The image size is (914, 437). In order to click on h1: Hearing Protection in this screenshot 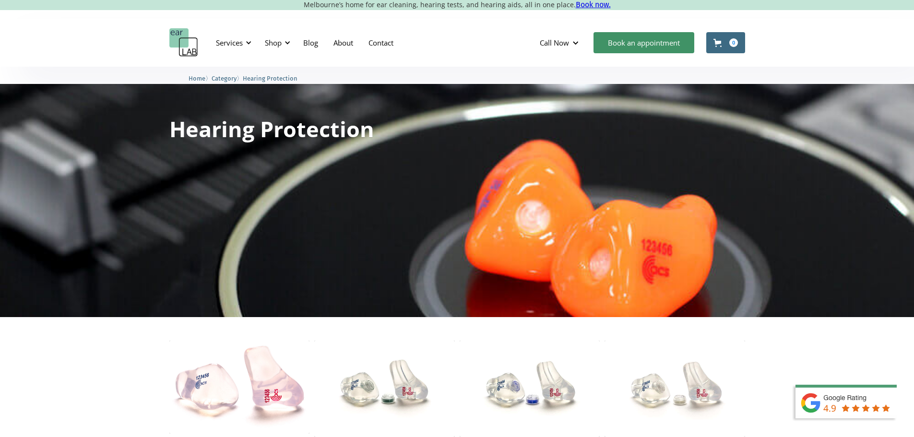, I will do `click(272, 129)`.